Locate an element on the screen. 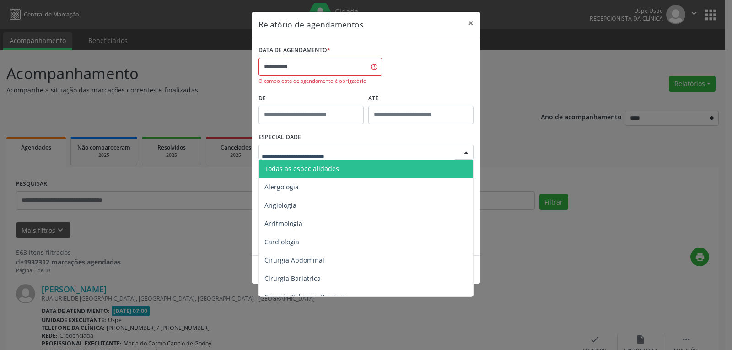  h5: Relatório de agendamentos is located at coordinates (311, 24).